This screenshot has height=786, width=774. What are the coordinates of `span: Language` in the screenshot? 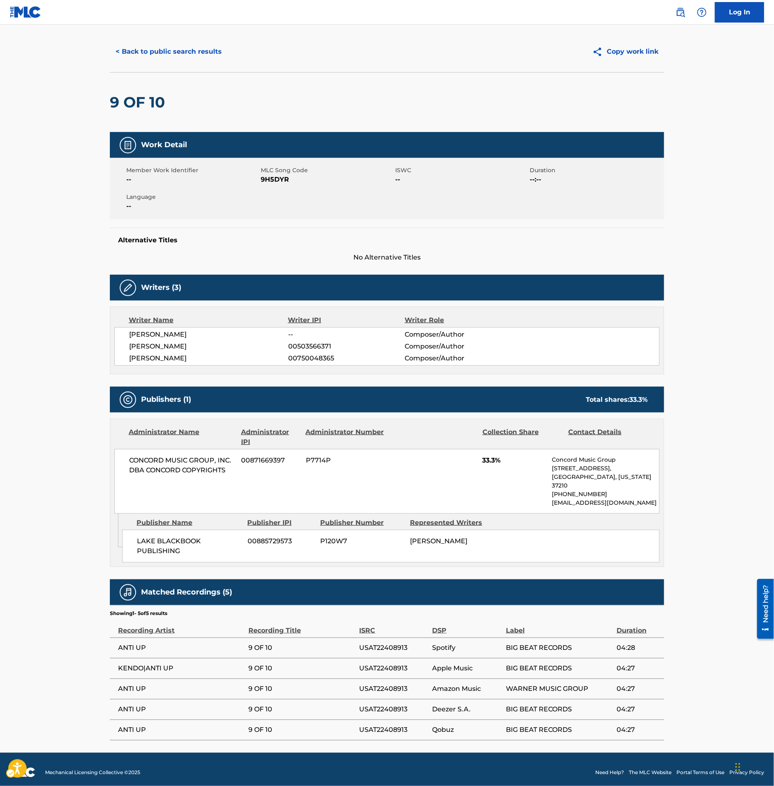 It's located at (192, 197).